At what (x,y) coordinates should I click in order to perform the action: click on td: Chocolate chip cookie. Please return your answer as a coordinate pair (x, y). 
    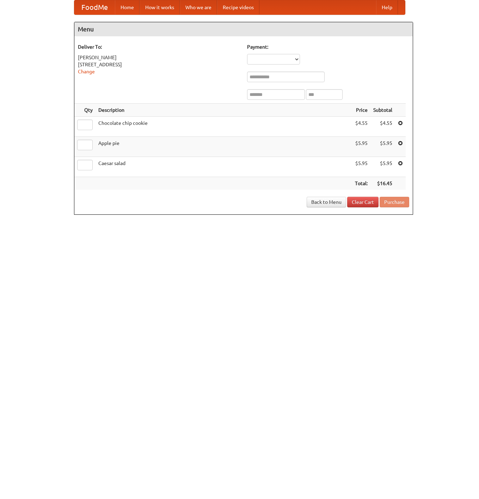
    Looking at the image, I should click on (224, 127).